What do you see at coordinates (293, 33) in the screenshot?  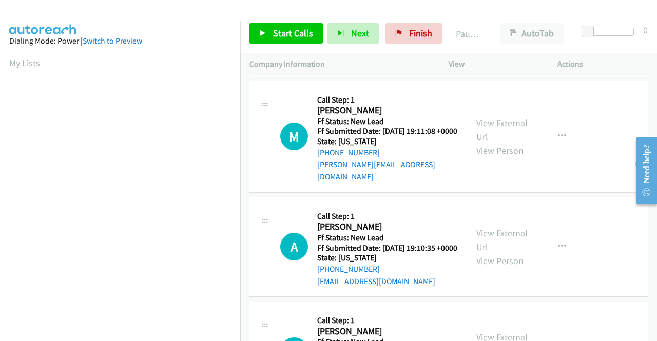 I see `span: Start Calls` at bounding box center [293, 33].